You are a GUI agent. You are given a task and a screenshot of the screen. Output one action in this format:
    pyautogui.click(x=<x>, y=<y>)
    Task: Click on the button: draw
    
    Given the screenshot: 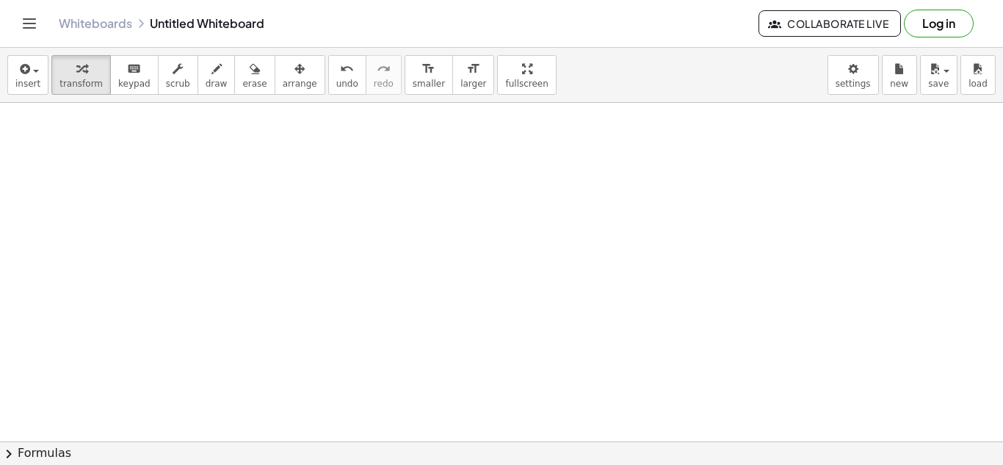 What is the action you would take?
    pyautogui.click(x=217, y=75)
    